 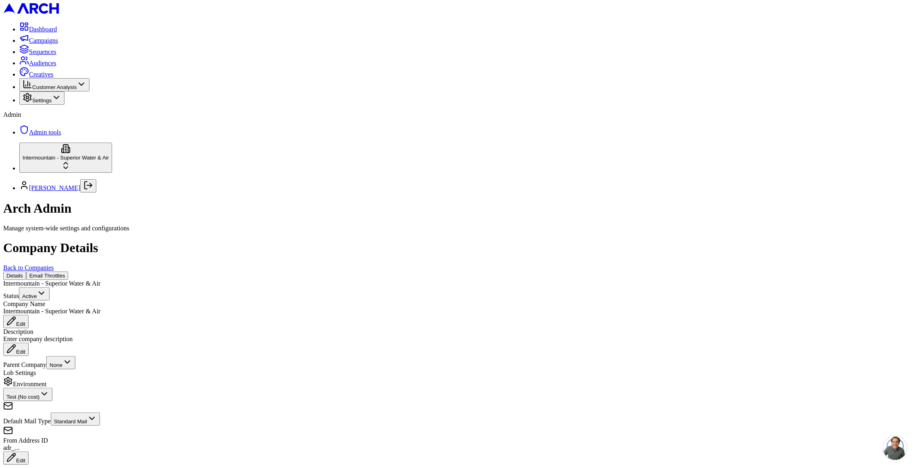 I want to click on h1: Arch Admin, so click(x=458, y=208).